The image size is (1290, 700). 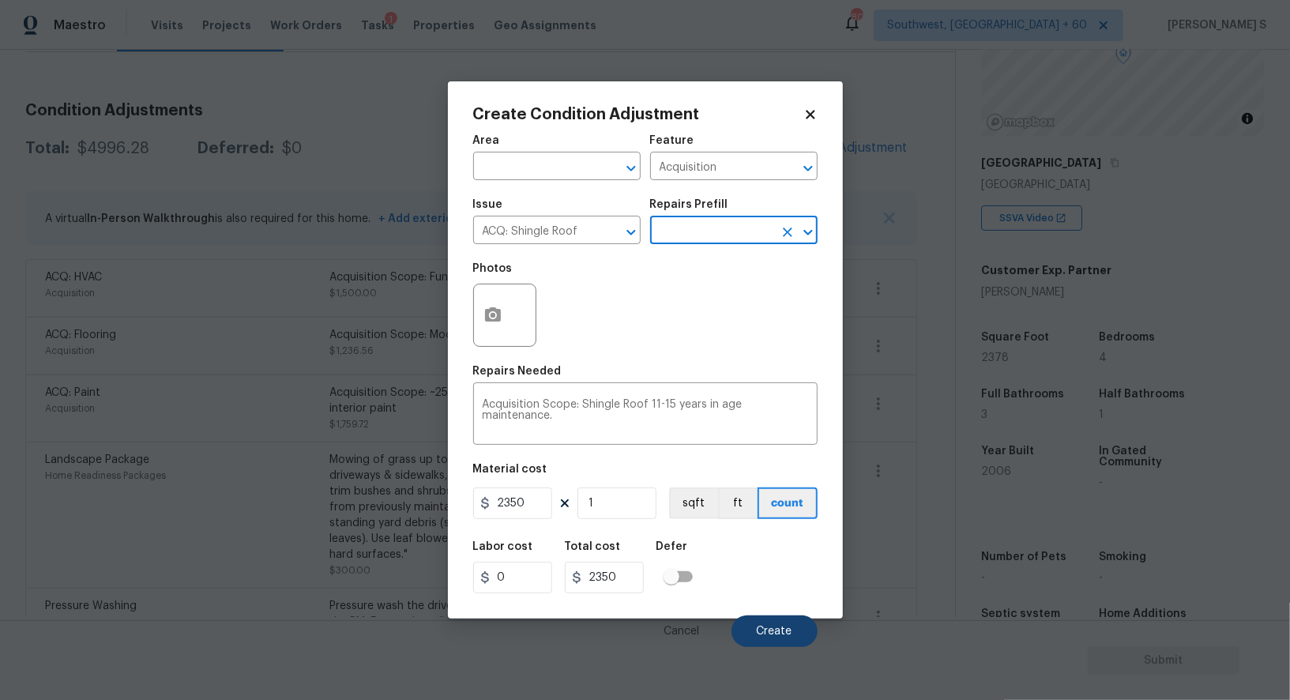 What do you see at coordinates (694, 503) in the screenshot?
I see `button: sqft` at bounding box center [694, 503].